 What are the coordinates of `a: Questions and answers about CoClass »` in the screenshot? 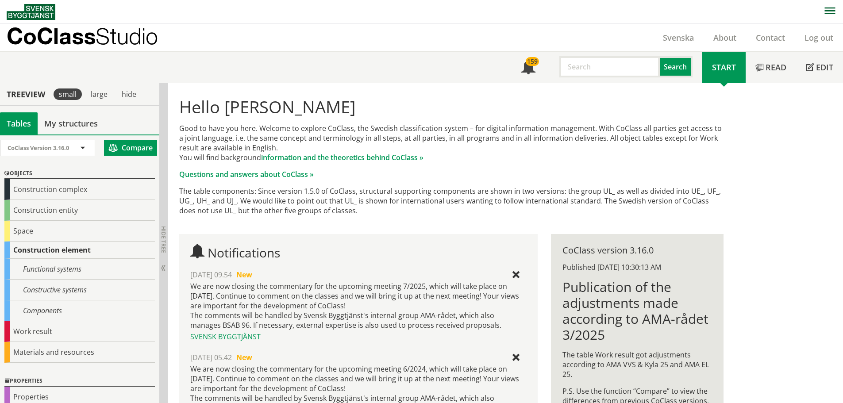 It's located at (246, 174).